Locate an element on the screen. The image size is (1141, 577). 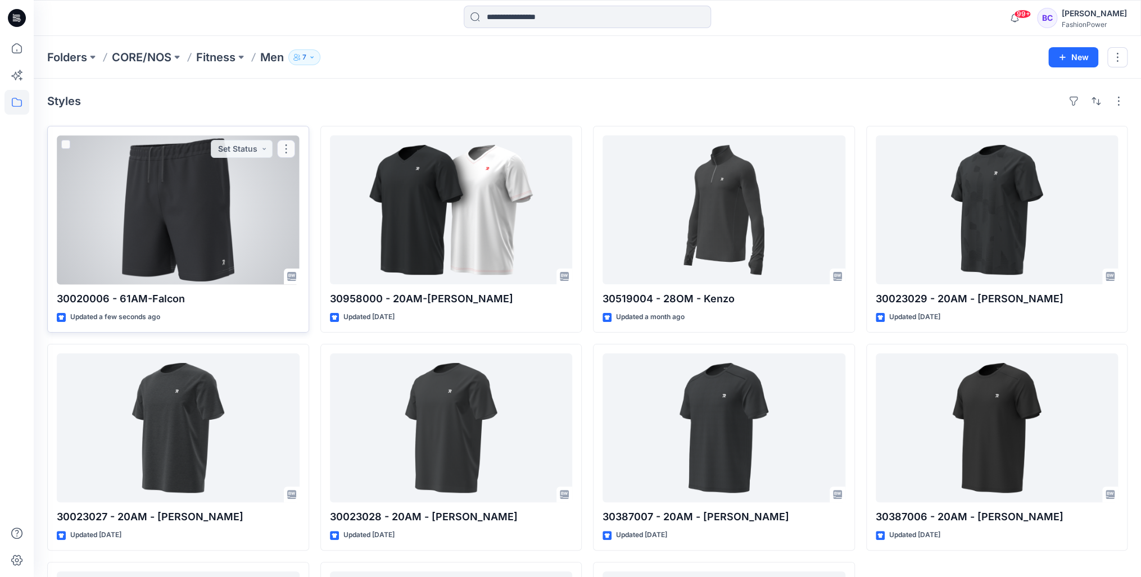
p: Folders is located at coordinates (67, 57).